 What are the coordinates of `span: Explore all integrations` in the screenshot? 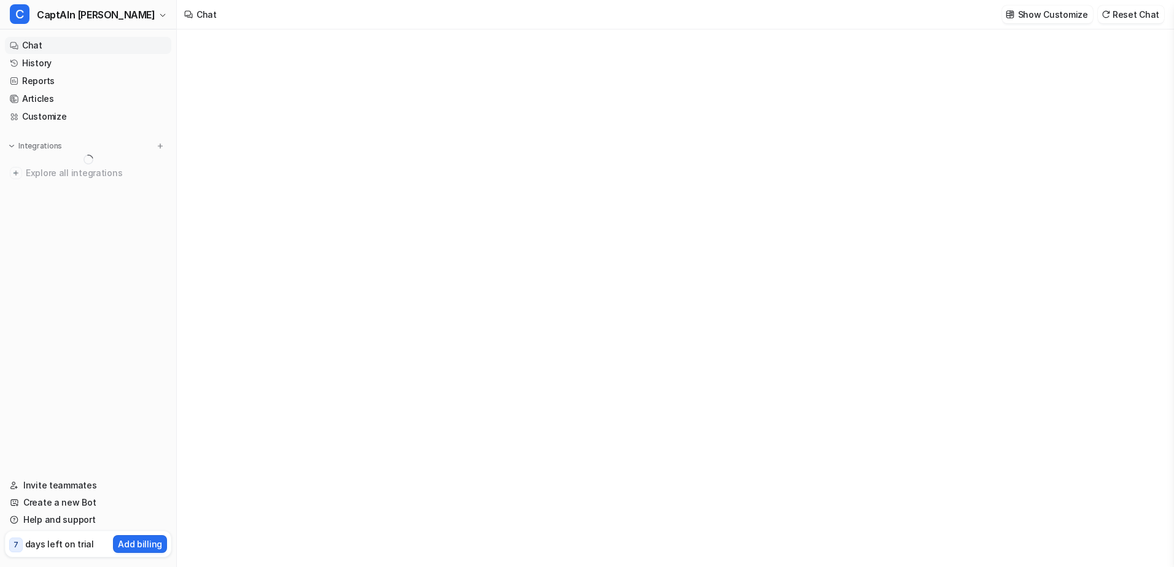 It's located at (96, 173).